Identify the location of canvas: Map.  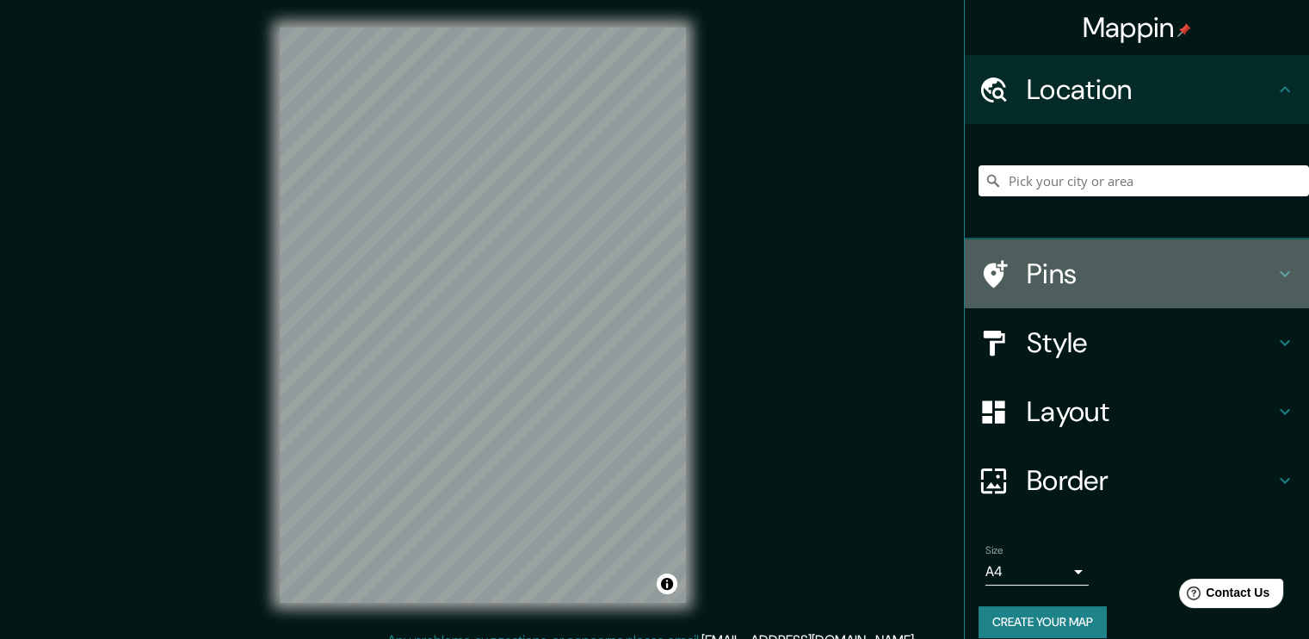
(483, 315).